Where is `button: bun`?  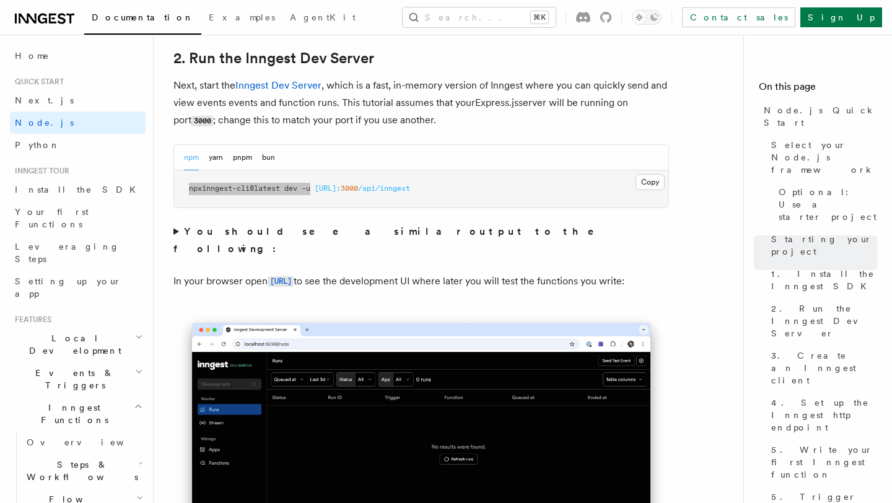
button: bun is located at coordinates (268, 157).